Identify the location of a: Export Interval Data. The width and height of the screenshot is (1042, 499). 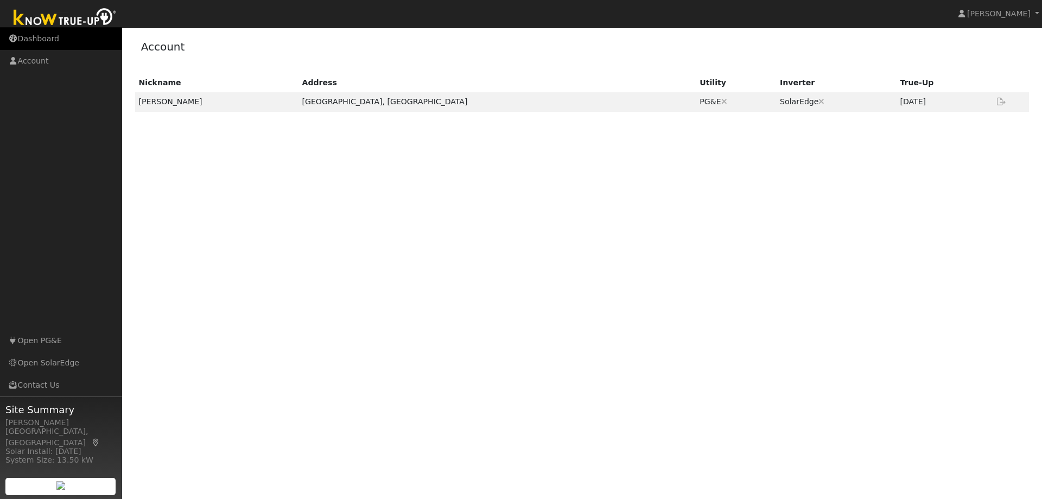
(1002, 102).